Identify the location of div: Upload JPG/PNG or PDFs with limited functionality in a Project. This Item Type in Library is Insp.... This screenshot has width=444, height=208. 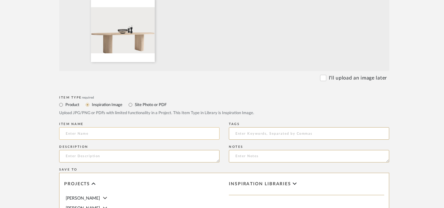
(224, 113).